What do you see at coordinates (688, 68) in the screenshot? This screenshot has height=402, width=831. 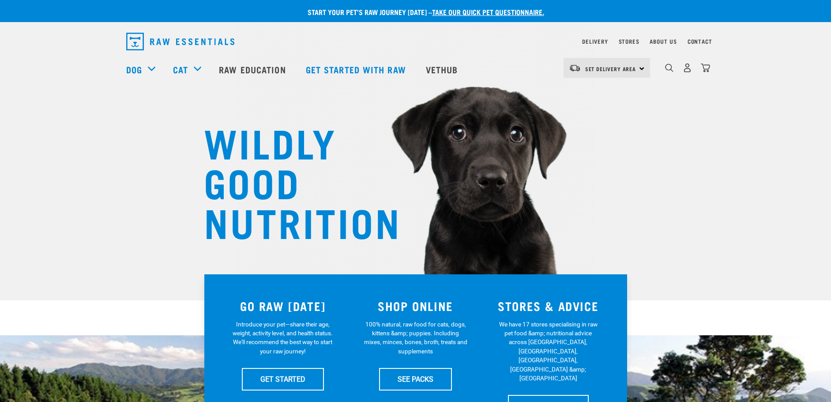 I see `img: user.png` at bounding box center [688, 68].